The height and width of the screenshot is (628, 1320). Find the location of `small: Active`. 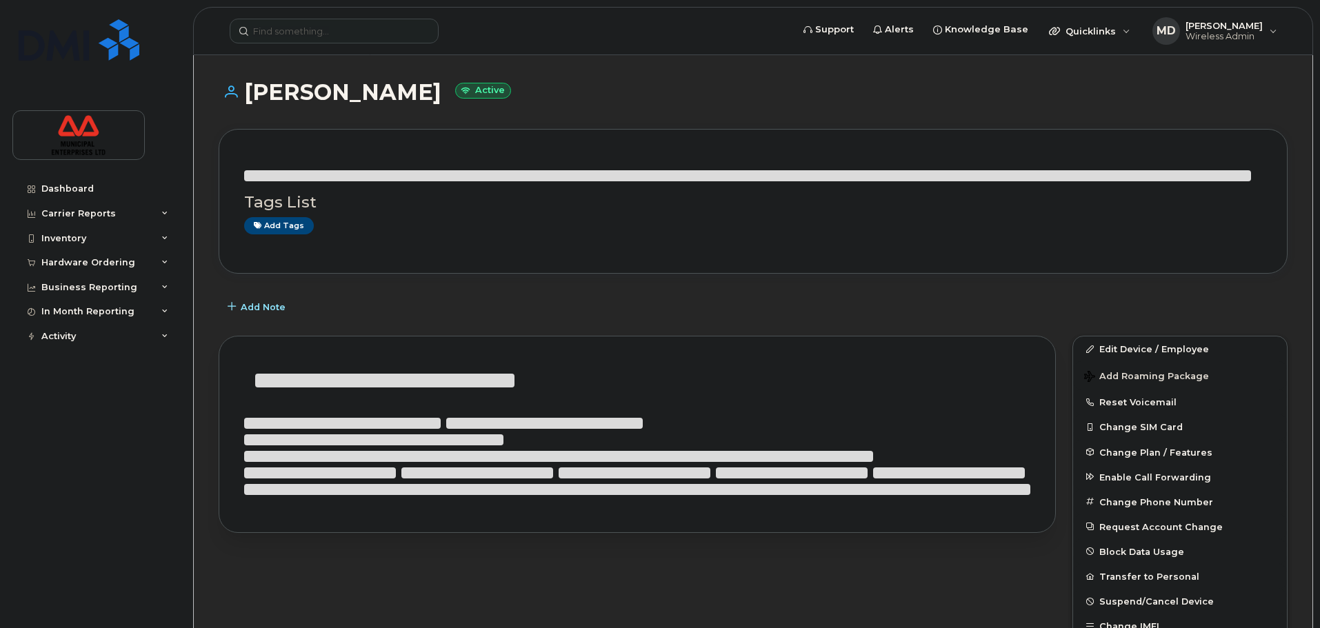

small: Active is located at coordinates (483, 90).